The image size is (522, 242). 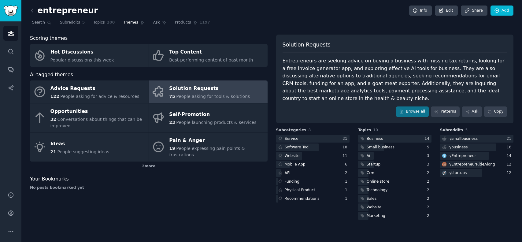 What do you see at coordinates (172, 96) in the screenshot?
I see `span: 75` at bounding box center [172, 96].